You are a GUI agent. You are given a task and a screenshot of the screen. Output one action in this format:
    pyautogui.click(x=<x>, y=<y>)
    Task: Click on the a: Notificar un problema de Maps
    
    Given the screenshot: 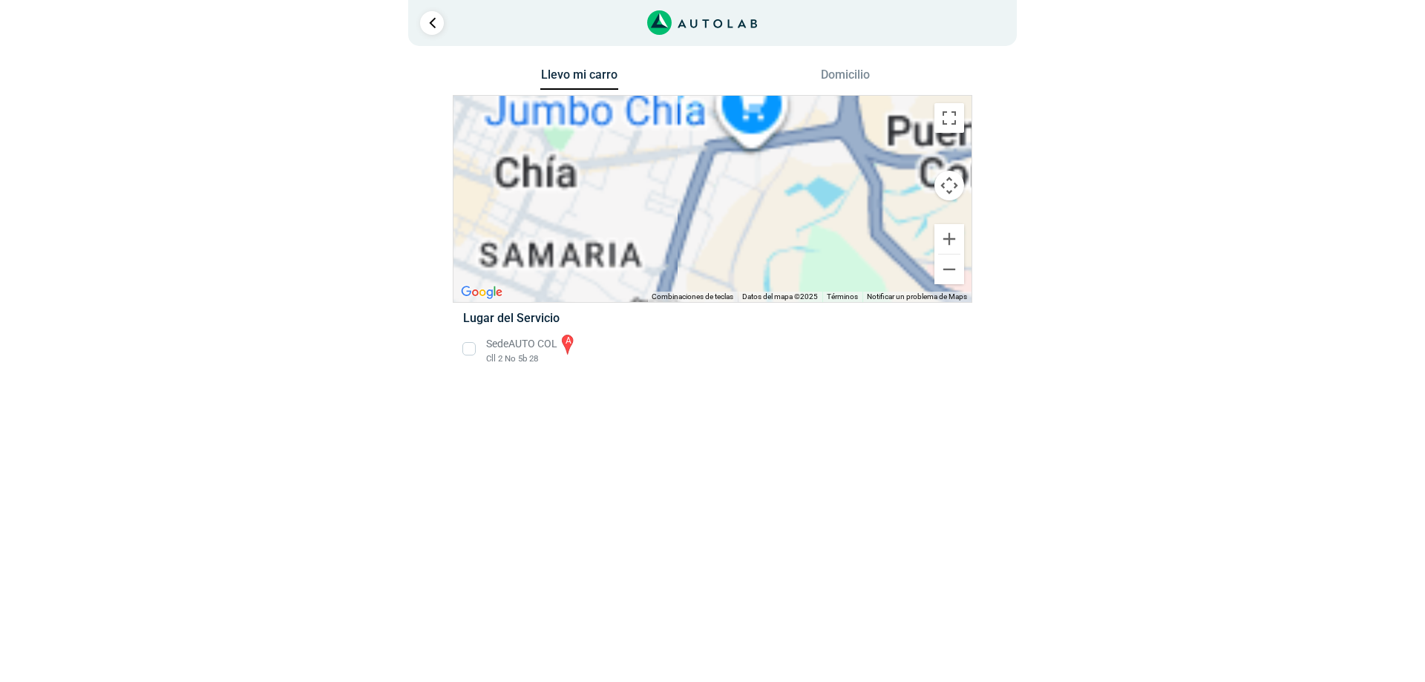 What is the action you would take?
    pyautogui.click(x=916, y=296)
    